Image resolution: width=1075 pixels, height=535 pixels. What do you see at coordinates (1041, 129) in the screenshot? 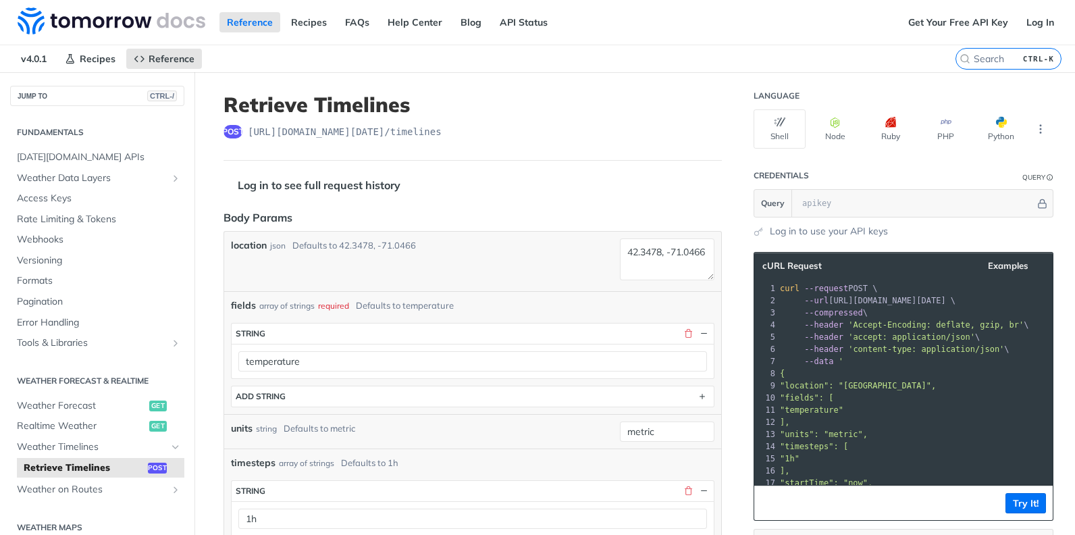
I see `button: More Languages` at bounding box center [1041, 129].